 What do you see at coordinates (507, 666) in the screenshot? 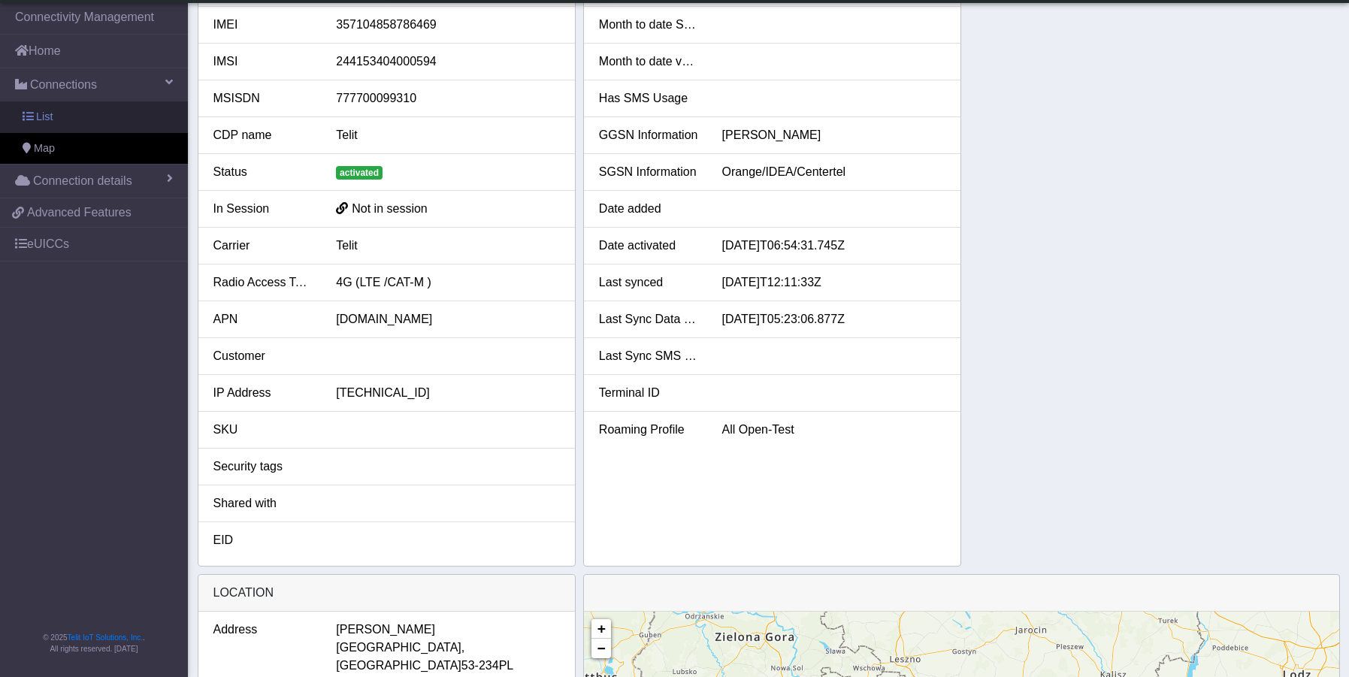
I see `span: PL` at bounding box center [507, 666].